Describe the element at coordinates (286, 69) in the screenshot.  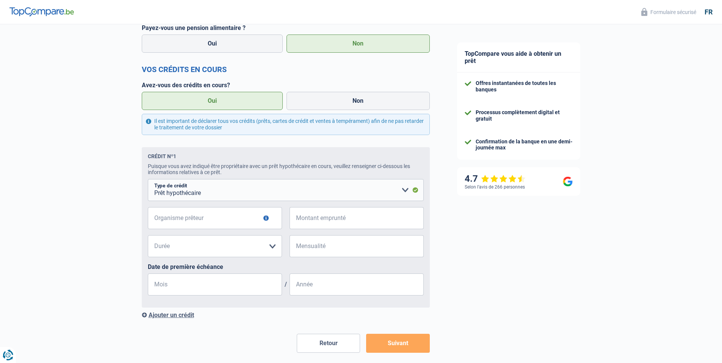
I see `h2: Vos crédits en cours` at that location.